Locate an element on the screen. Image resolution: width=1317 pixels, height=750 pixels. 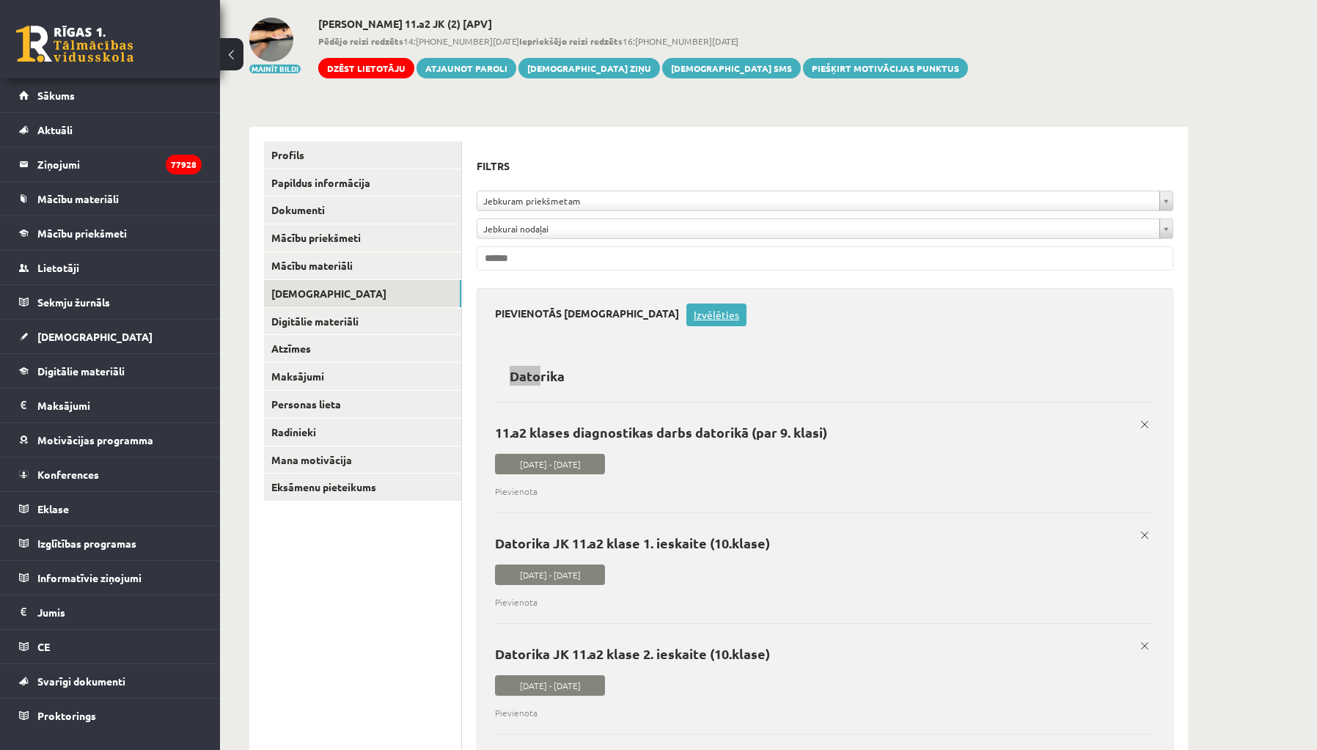
a: Atjaunot paroli is located at coordinates (466, 68).